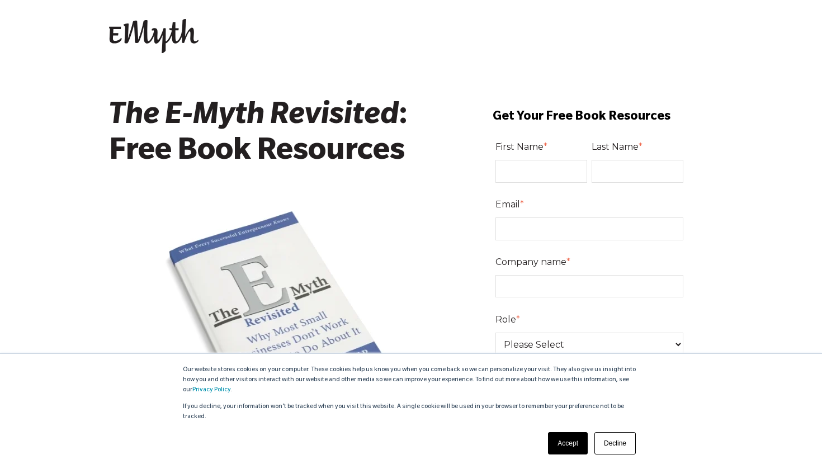 Image resolution: width=822 pixels, height=469 pixels. I want to click on span: Role, so click(505, 319).